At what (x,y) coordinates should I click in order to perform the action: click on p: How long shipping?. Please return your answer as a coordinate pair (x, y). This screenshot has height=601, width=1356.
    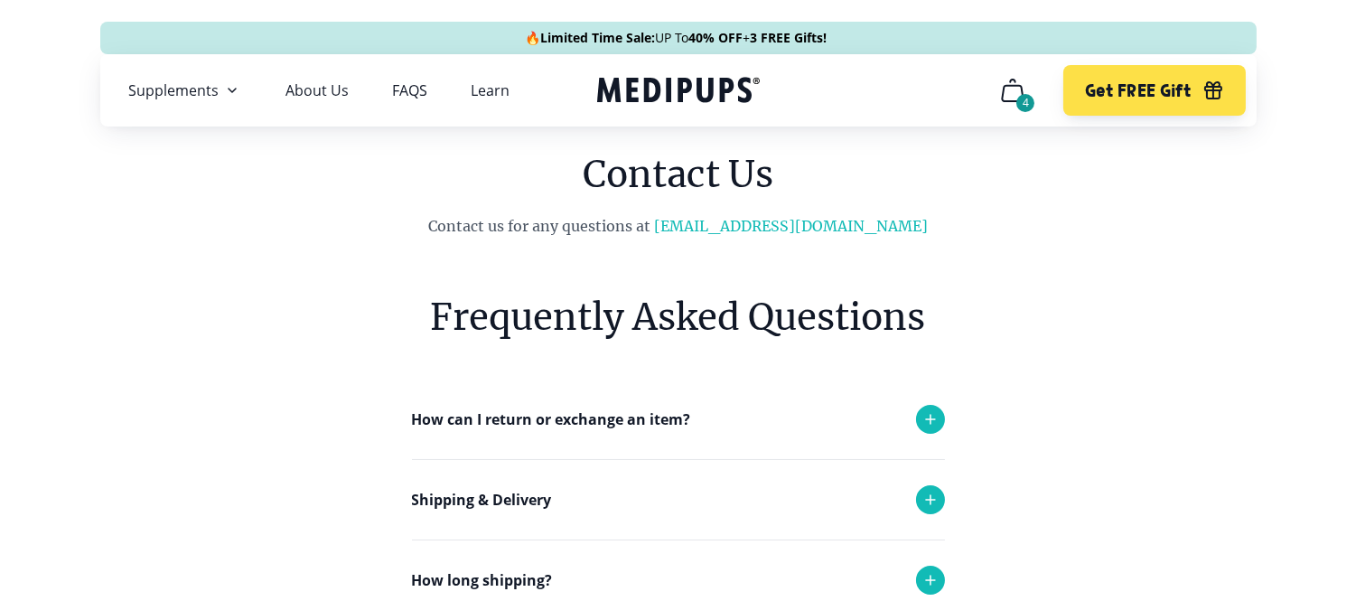
    Looking at the image, I should click on (483, 580).